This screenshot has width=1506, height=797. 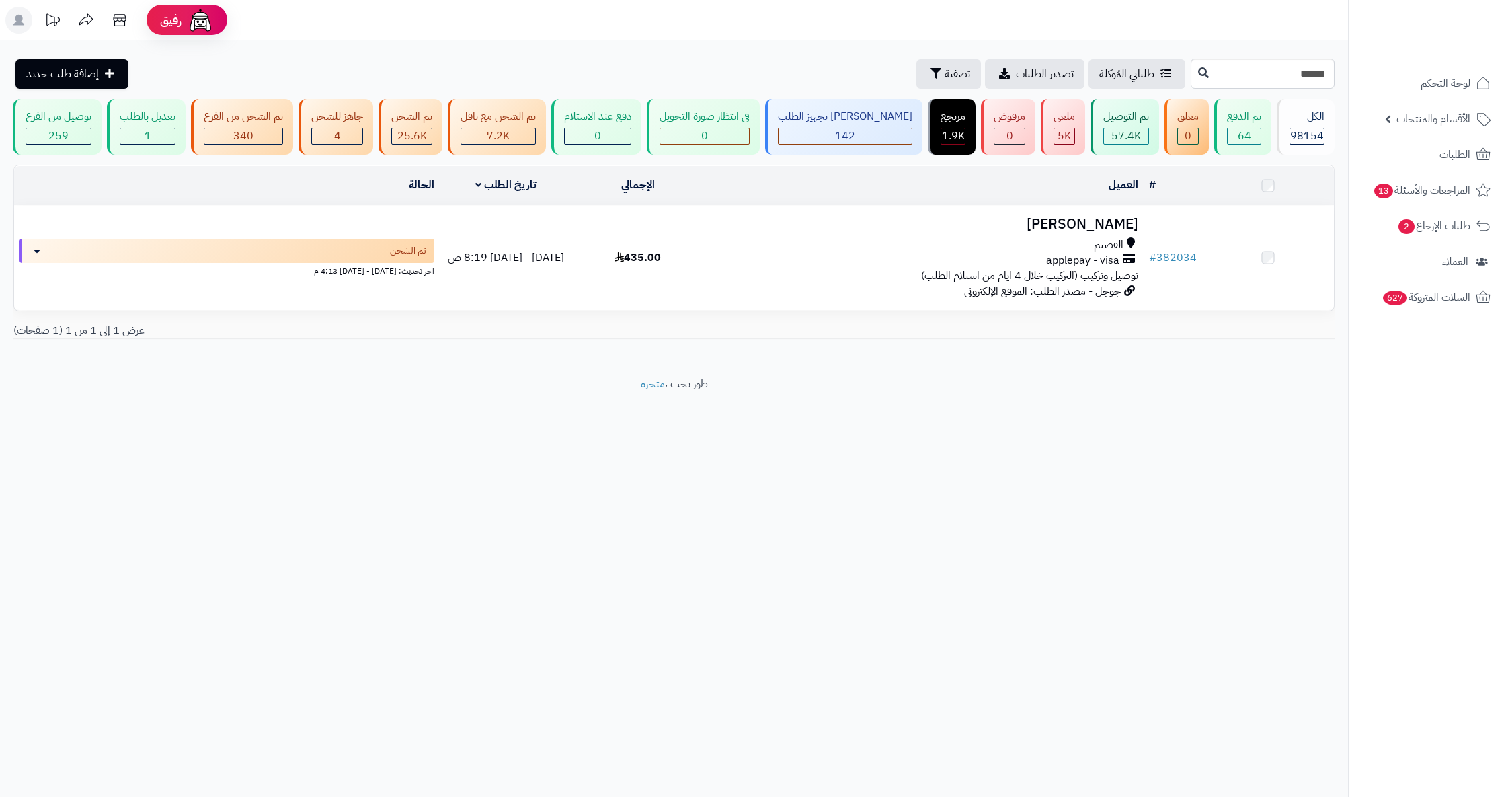 What do you see at coordinates (1188, 116) in the screenshot?
I see `div: معلق` at bounding box center [1188, 116].